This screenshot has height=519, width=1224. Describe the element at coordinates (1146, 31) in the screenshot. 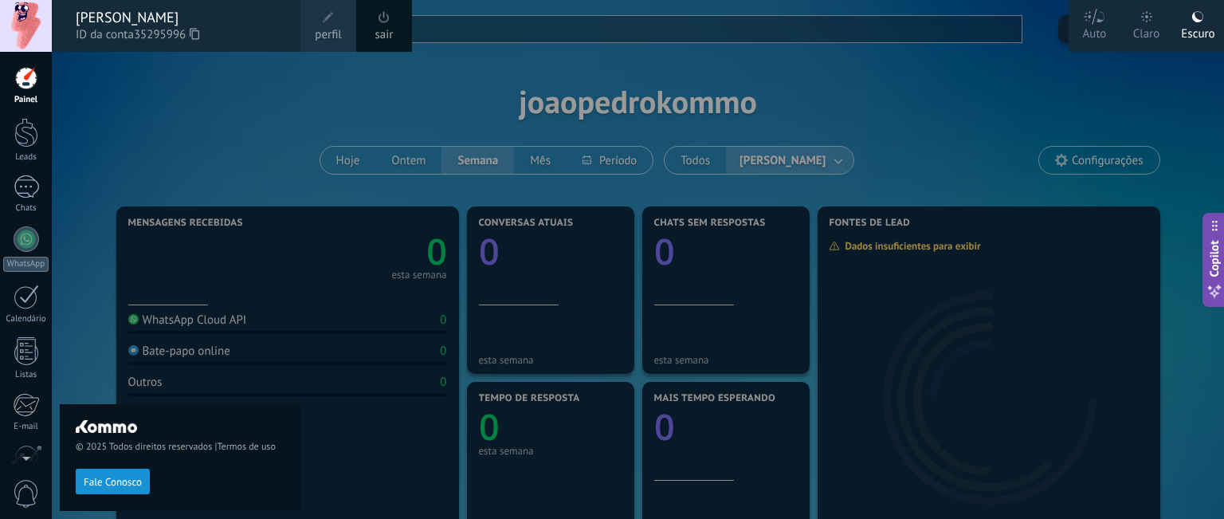

I see `div: Claro` at that location.